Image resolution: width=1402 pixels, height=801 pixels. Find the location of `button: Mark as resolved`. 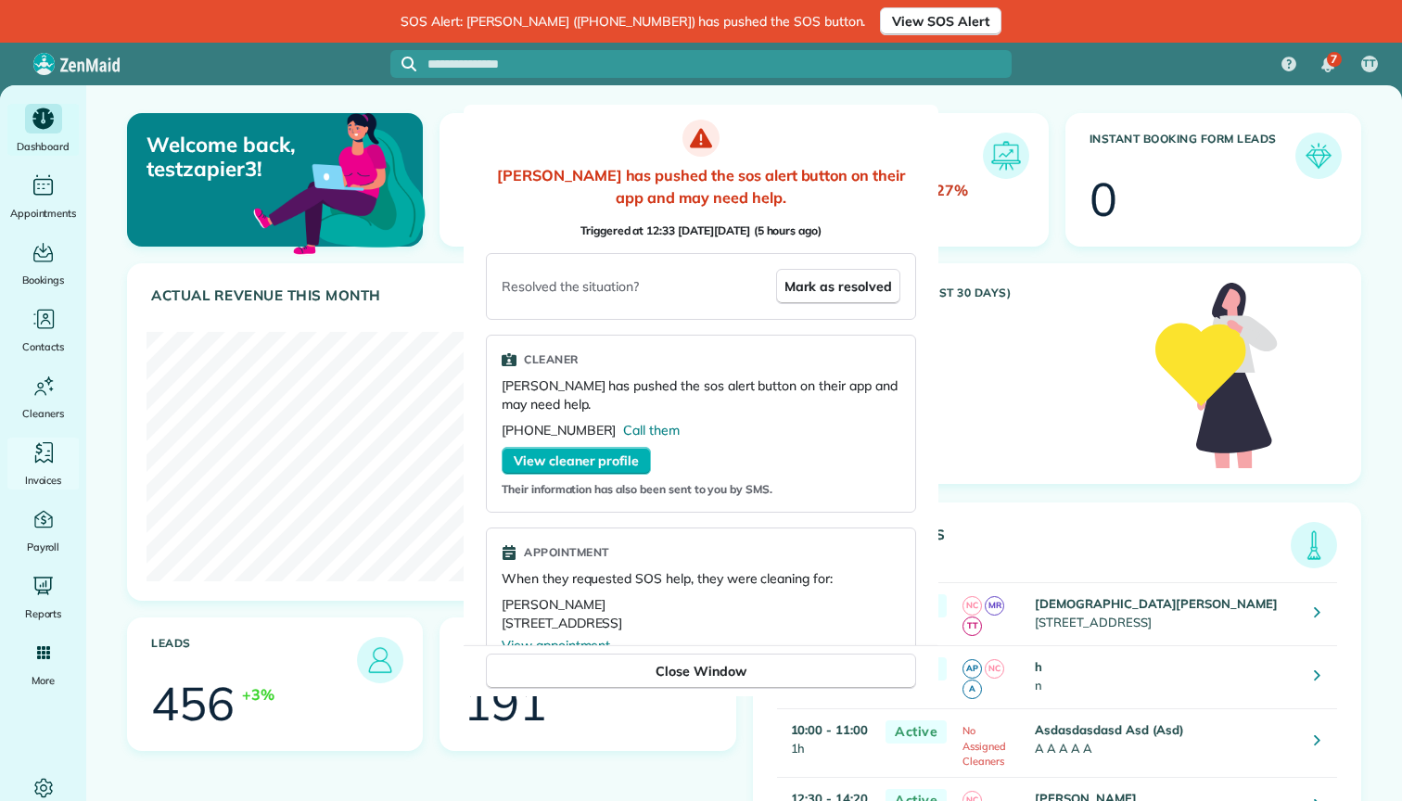

button: Mark as resolved is located at coordinates (839, 287).